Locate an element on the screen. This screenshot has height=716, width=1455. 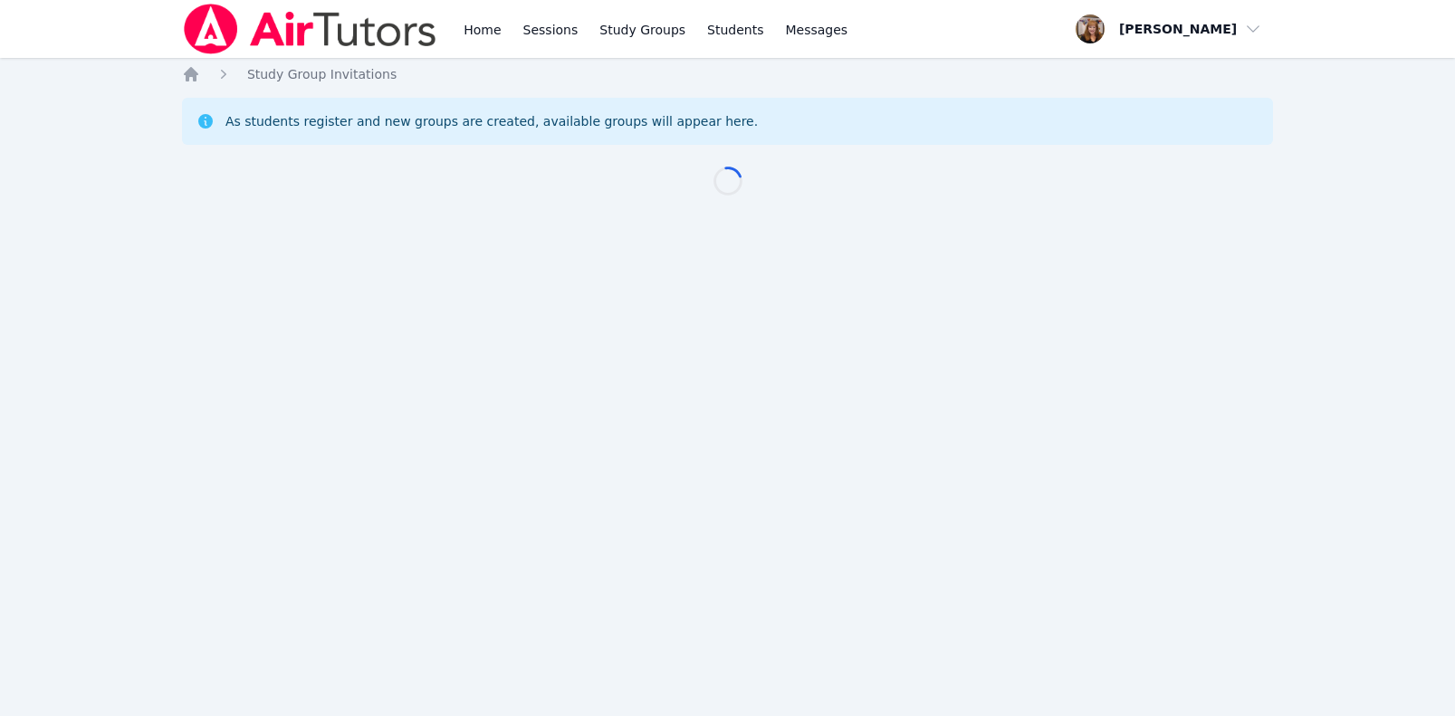
span: Study Group Invitations is located at coordinates (322, 74).